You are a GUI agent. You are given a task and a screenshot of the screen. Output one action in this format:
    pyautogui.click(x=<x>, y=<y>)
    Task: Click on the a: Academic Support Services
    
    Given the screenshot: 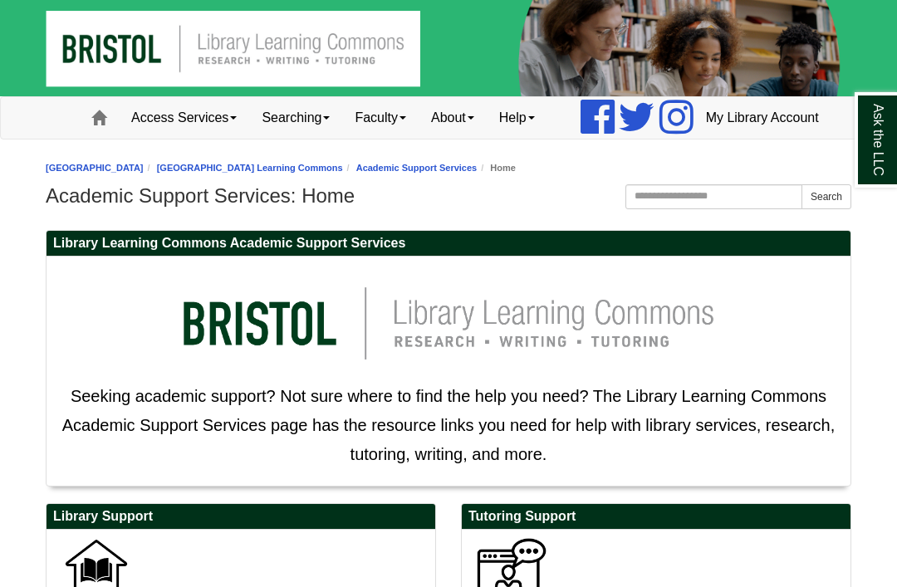 What is the action you would take?
    pyautogui.click(x=417, y=168)
    